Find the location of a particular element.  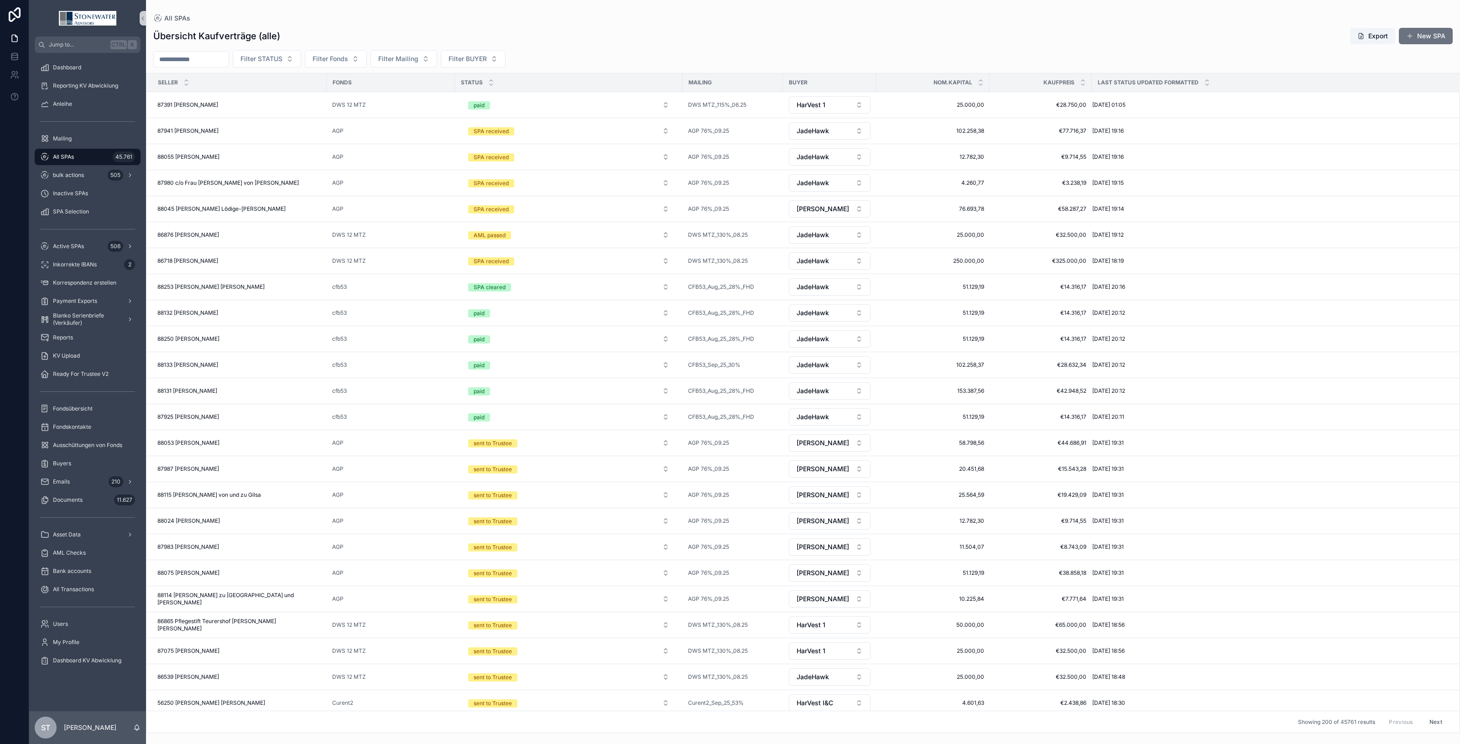

span: AGP 76%_09.25 is located at coordinates (709, 209).